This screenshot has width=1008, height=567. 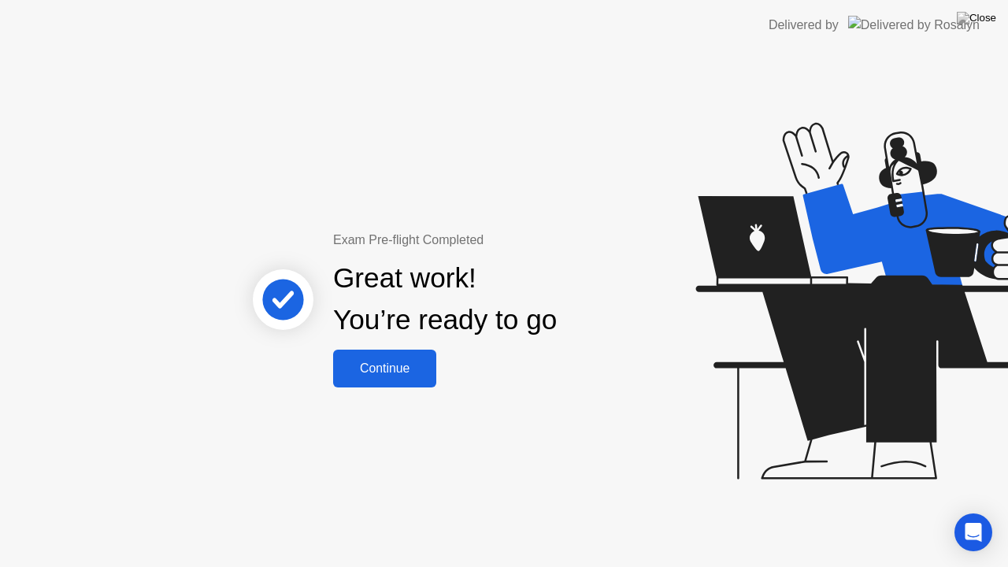 What do you see at coordinates (384, 368) in the screenshot?
I see `button: Continue` at bounding box center [384, 368].